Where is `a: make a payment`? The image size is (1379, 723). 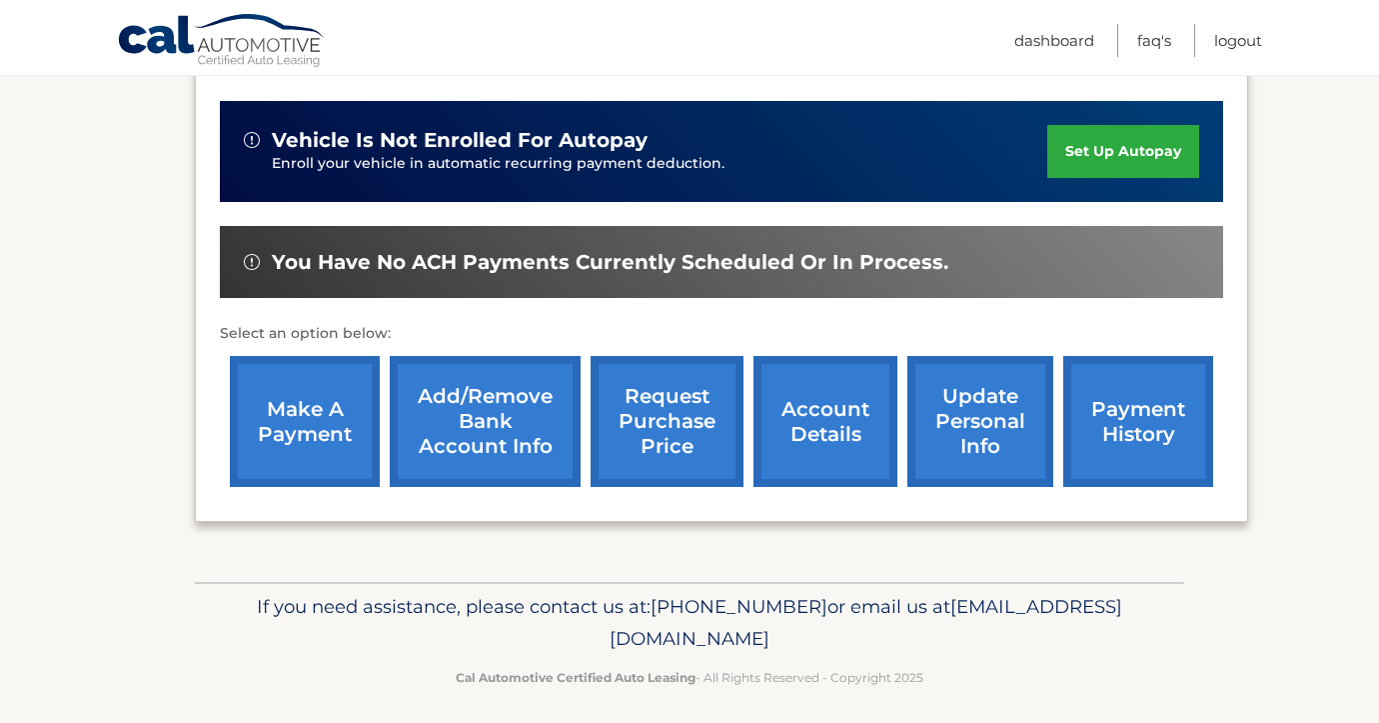 a: make a payment is located at coordinates (305, 421).